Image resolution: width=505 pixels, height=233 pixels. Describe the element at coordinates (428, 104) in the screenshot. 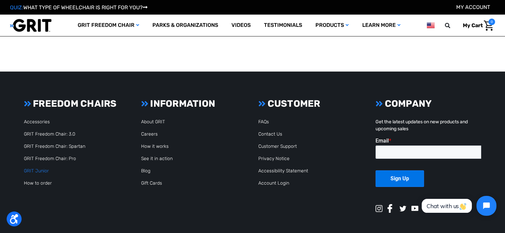

I see `h3: COMPANY` at that location.